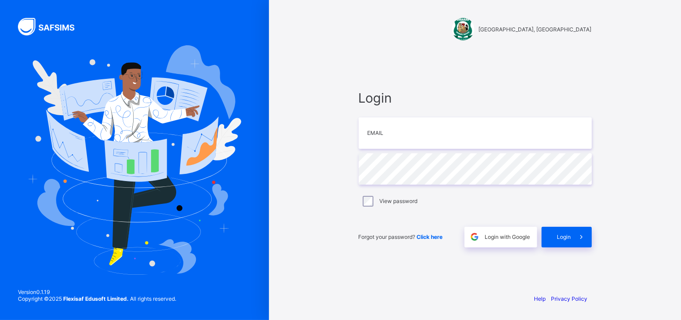 The height and width of the screenshot is (320, 681). What do you see at coordinates (474, 237) in the screenshot?
I see `img: google.396cfc9801f0270233282035f929180a.svg` at bounding box center [474, 237].